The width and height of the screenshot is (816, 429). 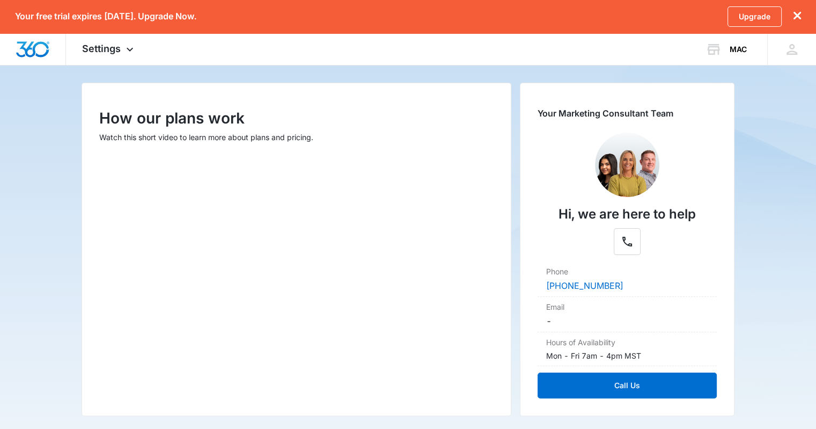 I want to click on div: account name, so click(x=739, y=49).